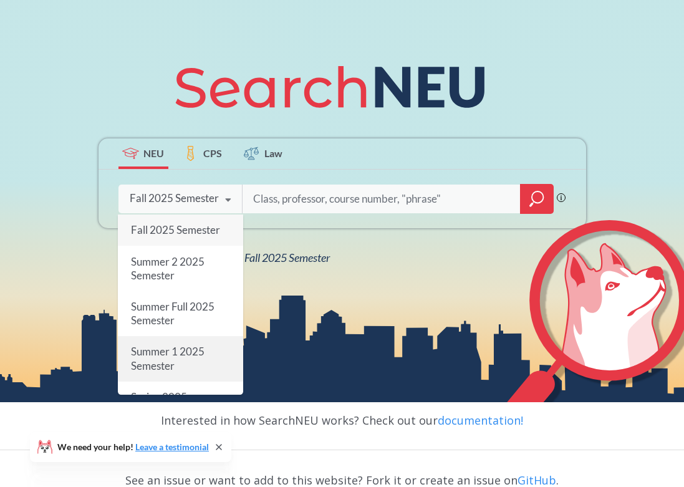  I want to click on span: NEU Fall 2025 Semester, so click(275, 257).